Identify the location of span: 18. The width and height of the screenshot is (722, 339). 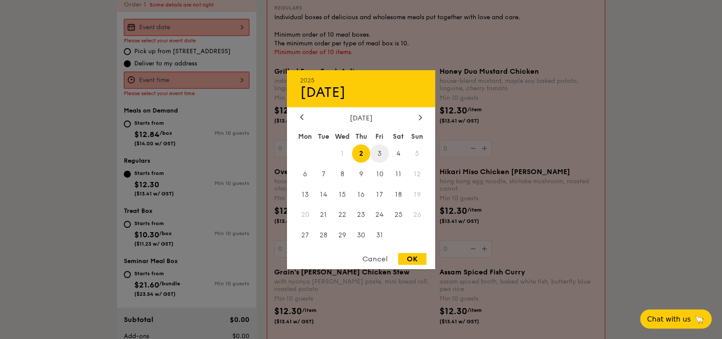
(398, 194).